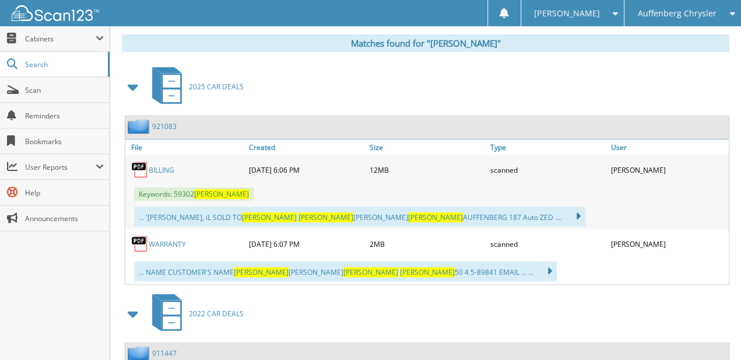 Image resolution: width=741 pixels, height=360 pixels. I want to click on a: Type, so click(547, 147).